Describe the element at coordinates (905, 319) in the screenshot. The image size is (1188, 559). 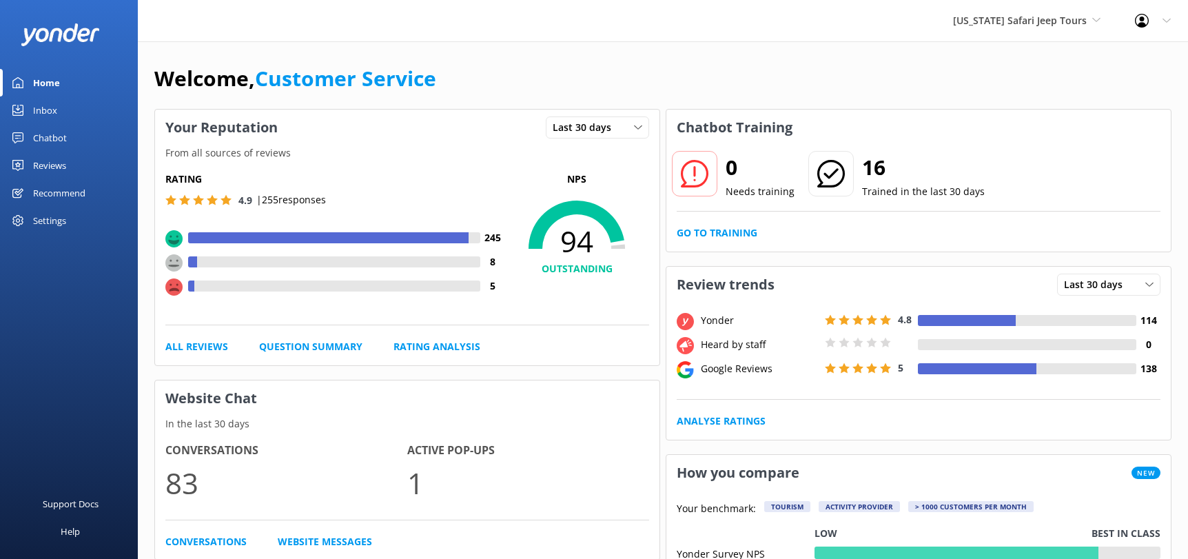
I see `span: 4.8` at that location.